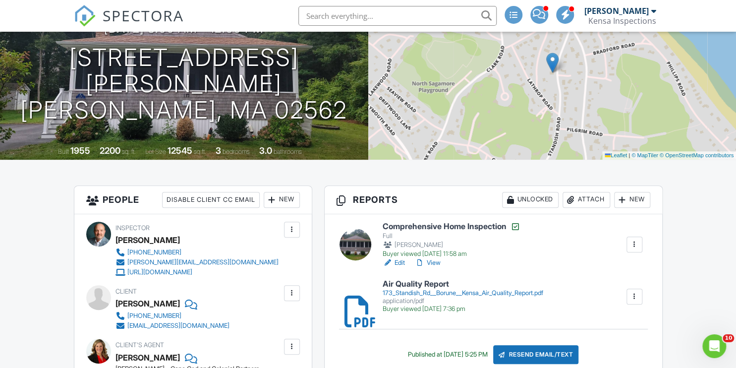  Describe the element at coordinates (211, 200) in the screenshot. I see `div: Disable Client CC Email` at that location.